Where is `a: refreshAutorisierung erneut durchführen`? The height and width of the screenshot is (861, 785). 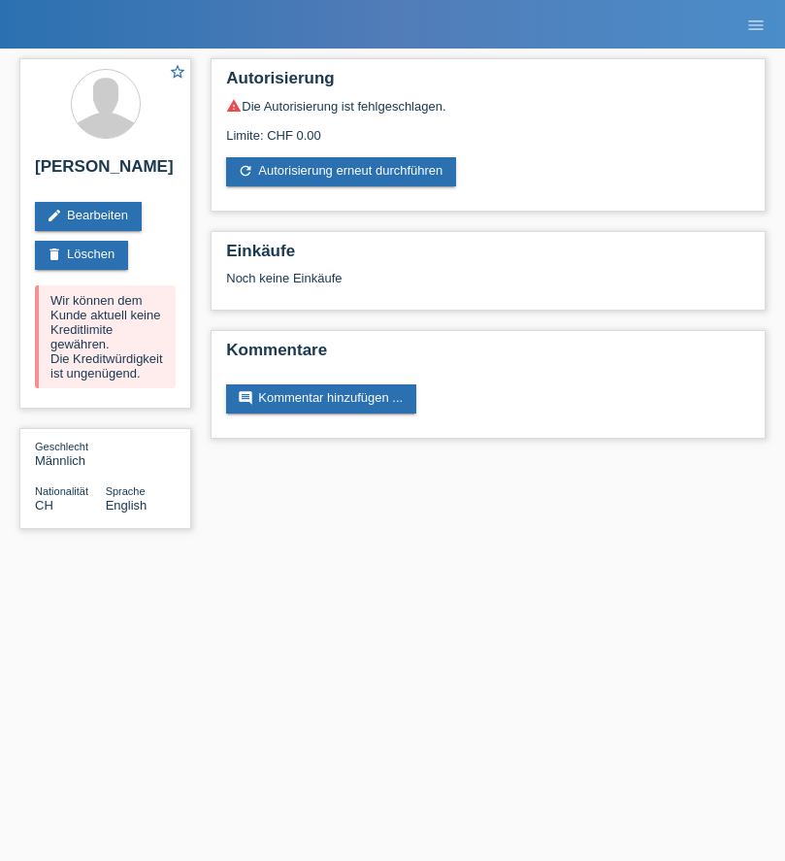 a: refreshAutorisierung erneut durchführen is located at coordinates (341, 172).